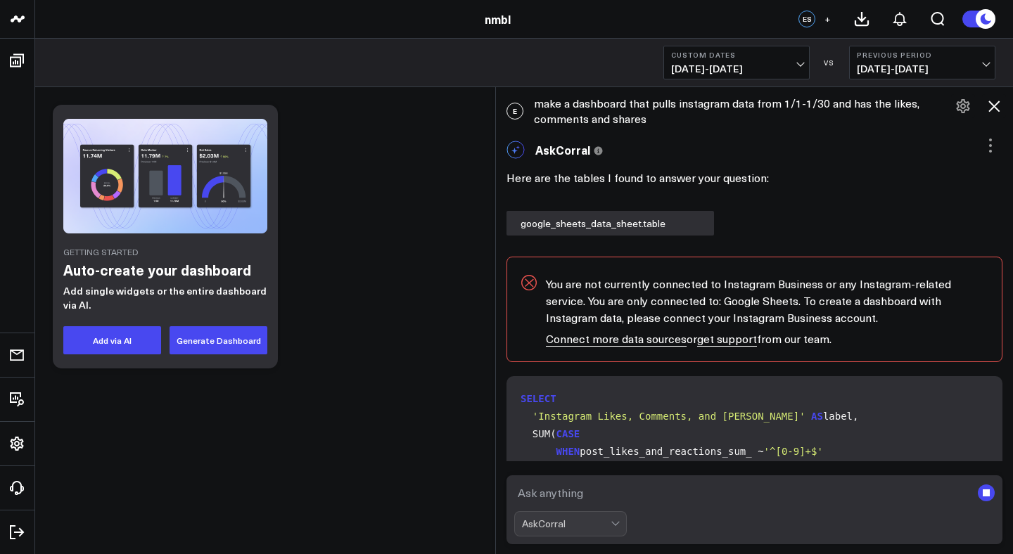  I want to click on h2: Auto-create your dashboard, so click(165, 270).